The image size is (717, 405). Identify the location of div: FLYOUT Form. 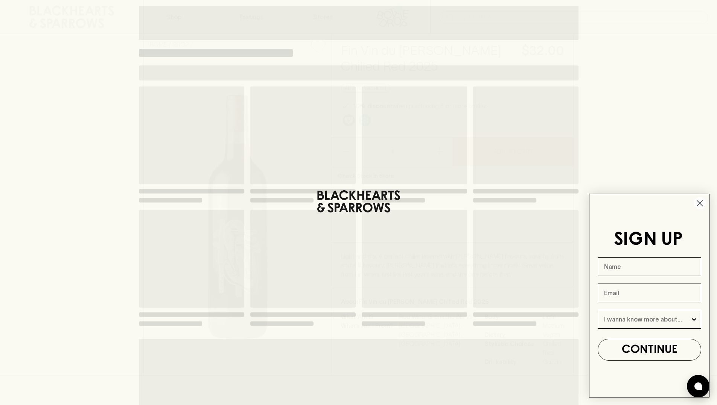
(649, 296).